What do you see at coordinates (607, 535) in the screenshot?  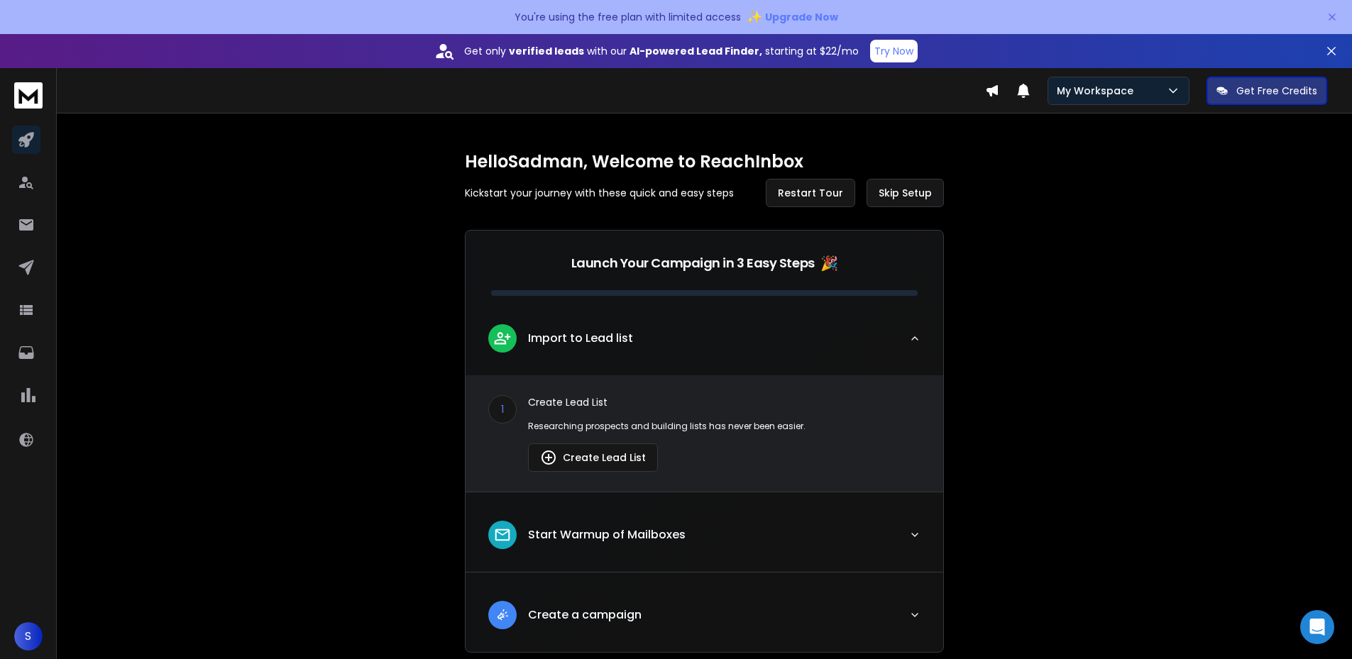 I see `p: Start Warmup of Mailboxes` at bounding box center [607, 535].